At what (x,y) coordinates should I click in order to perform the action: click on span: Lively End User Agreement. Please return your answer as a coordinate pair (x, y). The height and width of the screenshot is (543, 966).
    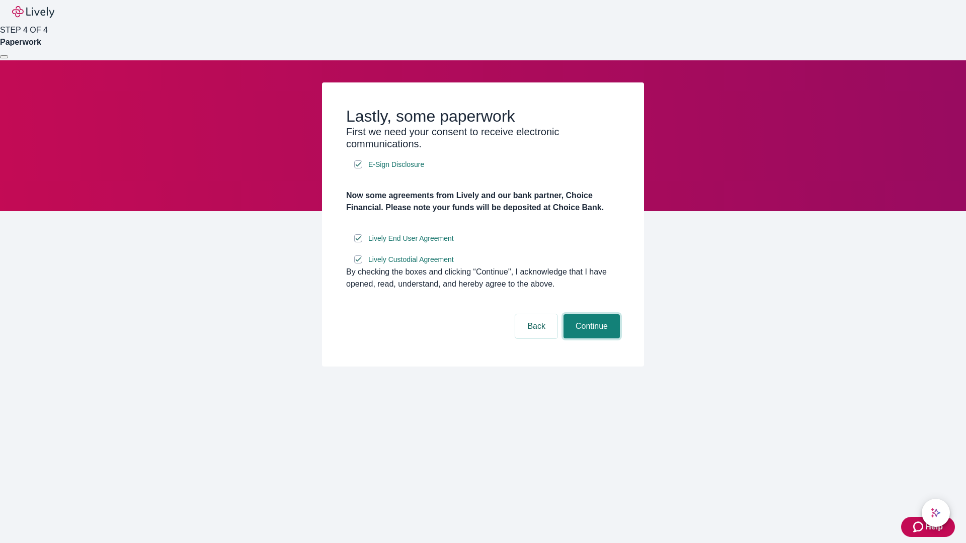
    Looking at the image, I should click on (411, 239).